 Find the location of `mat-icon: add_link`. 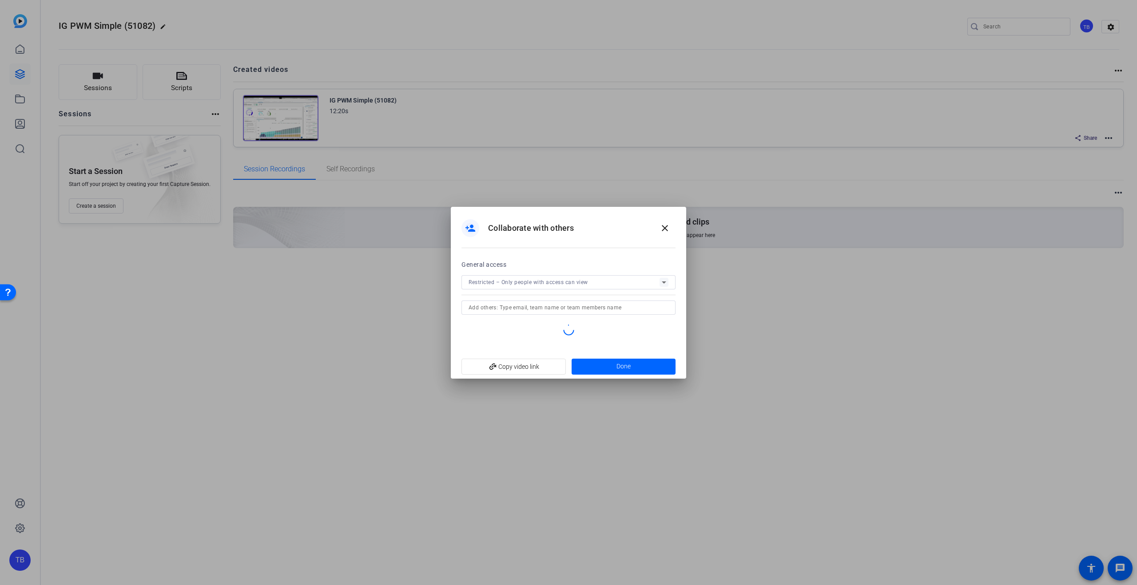

mat-icon: add_link is located at coordinates (493, 367).